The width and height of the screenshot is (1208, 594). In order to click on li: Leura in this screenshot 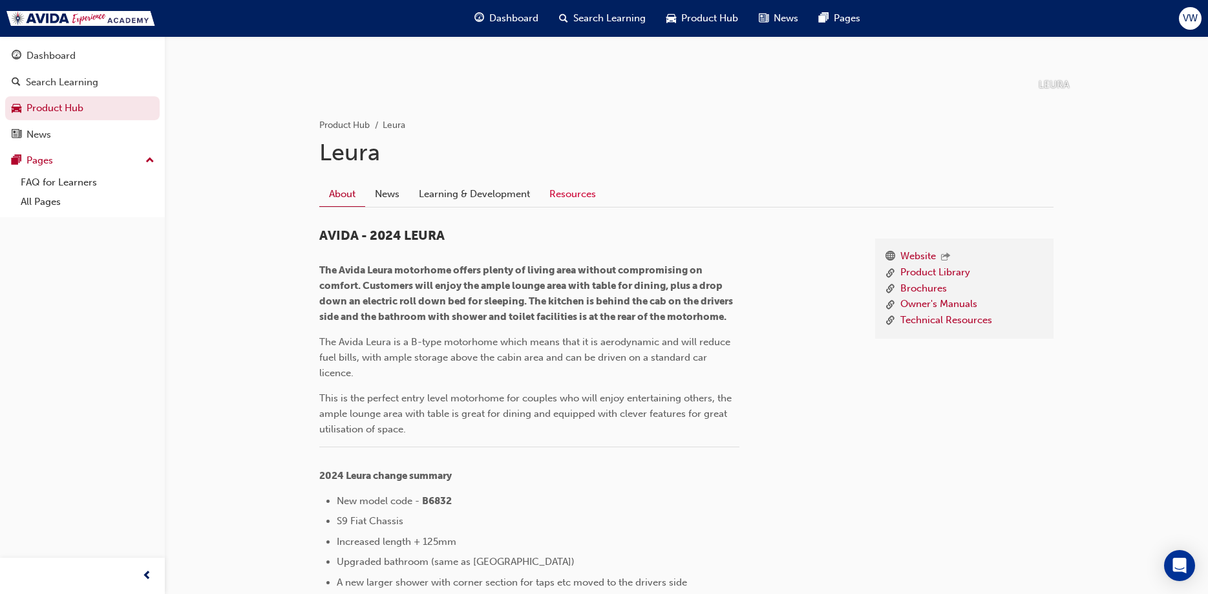, I will do `click(394, 125)`.